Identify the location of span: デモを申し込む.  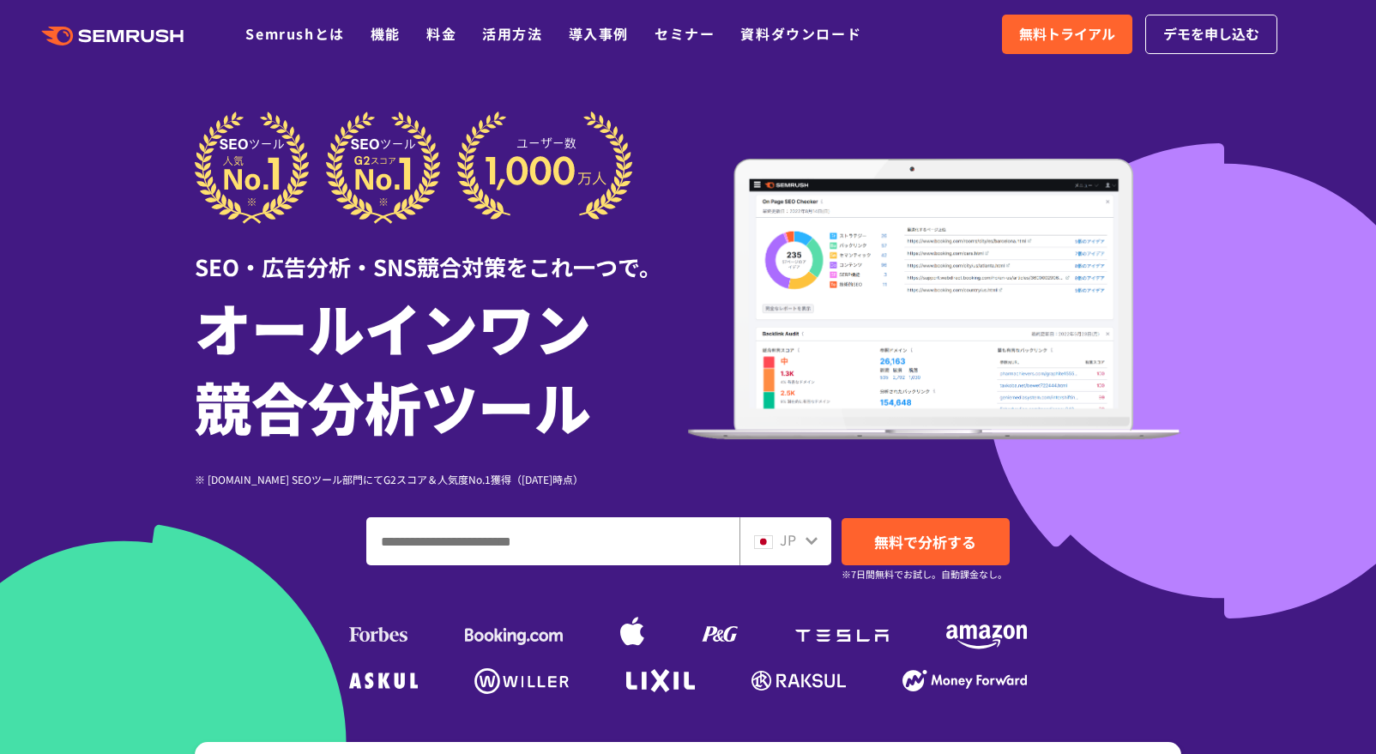
(1212, 34).